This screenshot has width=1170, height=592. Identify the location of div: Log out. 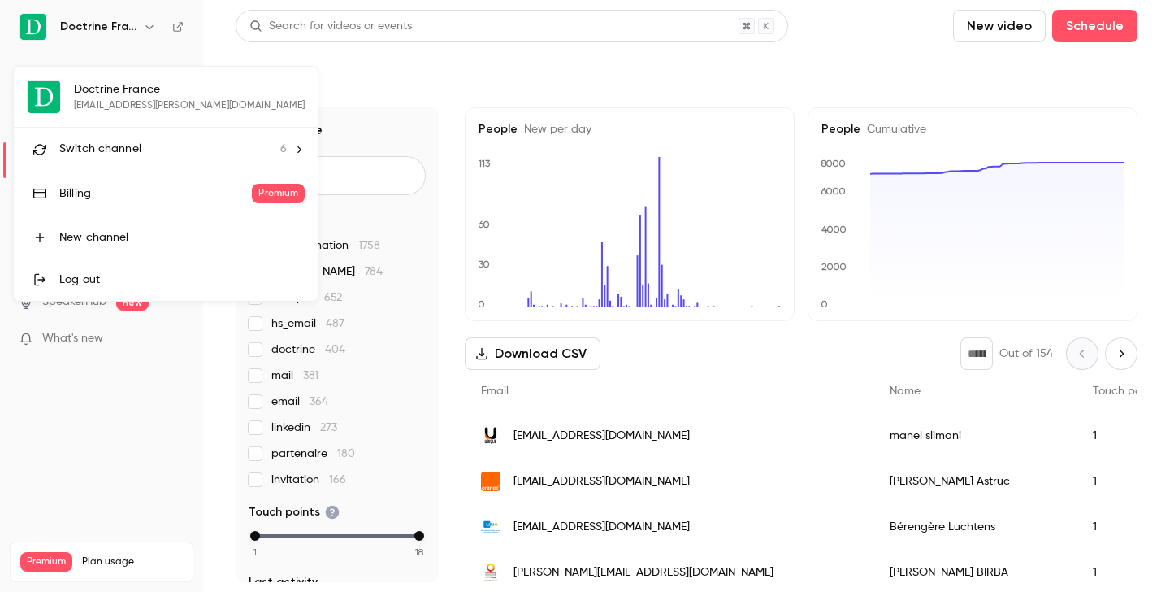
(182, 280).